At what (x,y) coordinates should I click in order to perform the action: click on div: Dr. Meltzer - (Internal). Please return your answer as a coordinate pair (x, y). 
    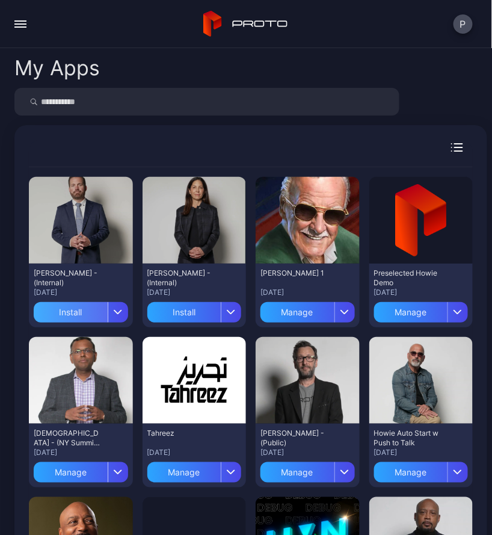
    Looking at the image, I should click on (180, 278).